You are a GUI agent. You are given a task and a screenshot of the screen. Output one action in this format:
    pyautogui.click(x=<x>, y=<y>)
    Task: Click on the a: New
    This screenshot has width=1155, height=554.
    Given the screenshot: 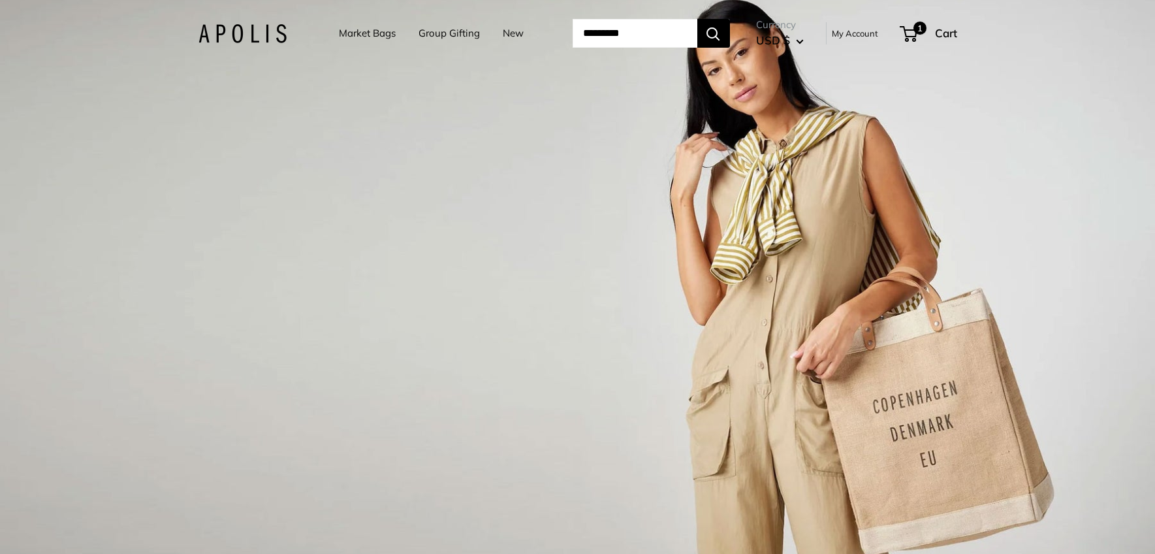 What is the action you would take?
    pyautogui.click(x=513, y=33)
    